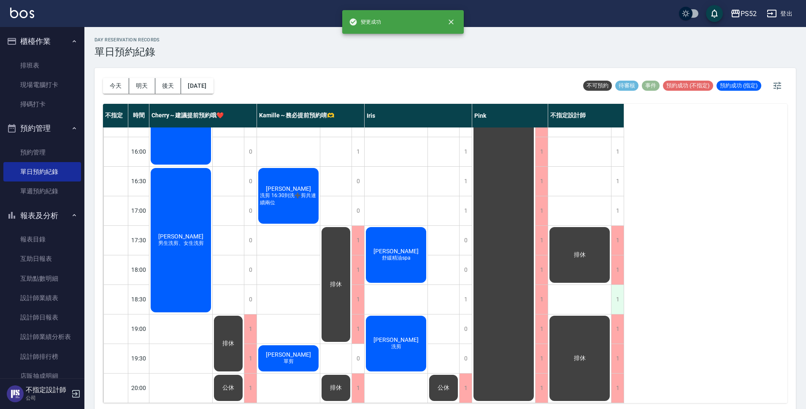  Describe the element at coordinates (42, 317) in the screenshot. I see `a: 設計師日報表` at that location.